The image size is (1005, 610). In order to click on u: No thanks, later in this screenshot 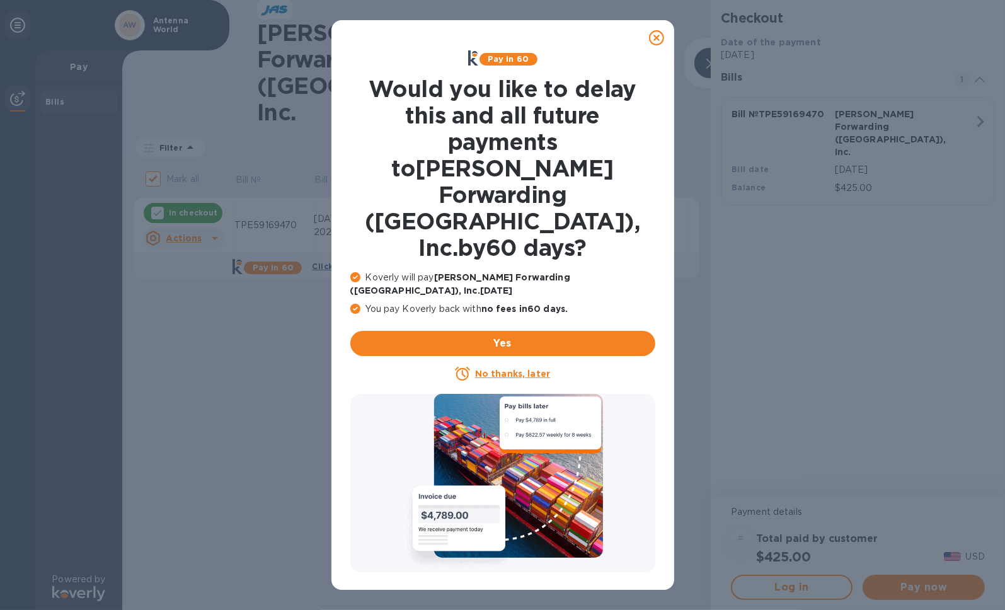, I will do `click(512, 374)`.